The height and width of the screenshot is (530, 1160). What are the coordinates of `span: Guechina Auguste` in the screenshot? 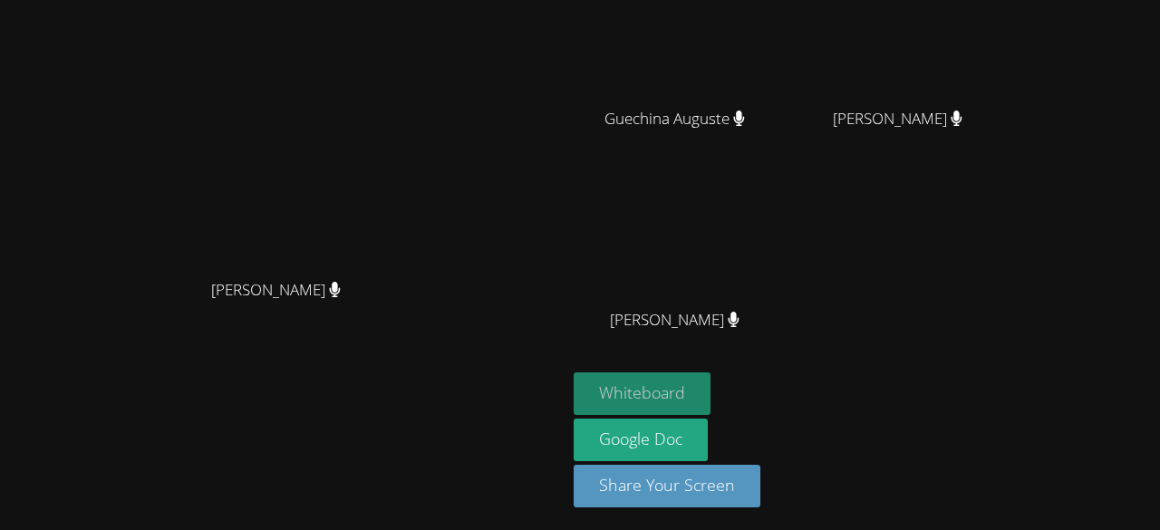 It's located at (674, 119).